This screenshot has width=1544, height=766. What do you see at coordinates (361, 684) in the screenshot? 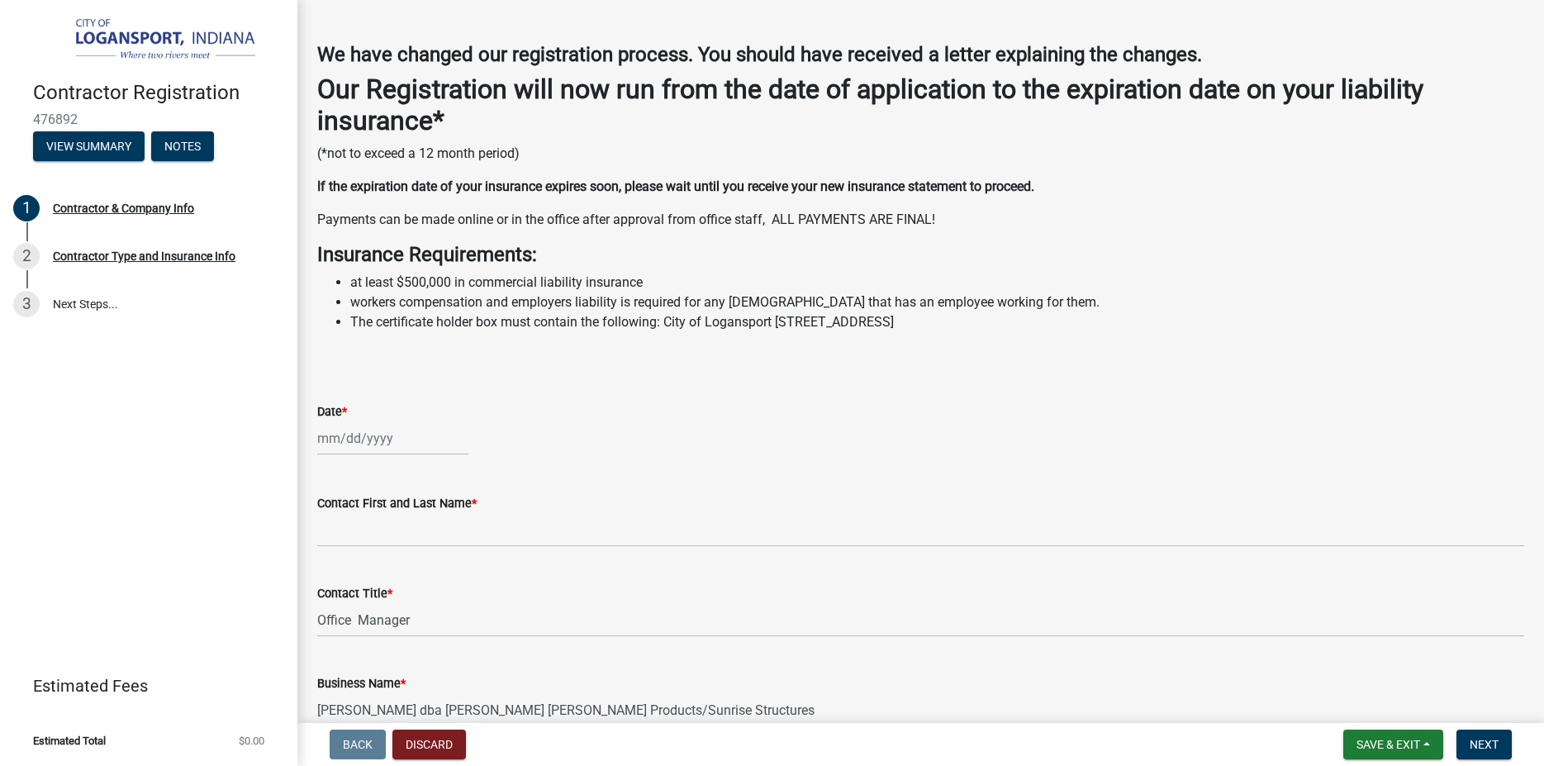
I see `label: Business Name` at bounding box center [361, 684].